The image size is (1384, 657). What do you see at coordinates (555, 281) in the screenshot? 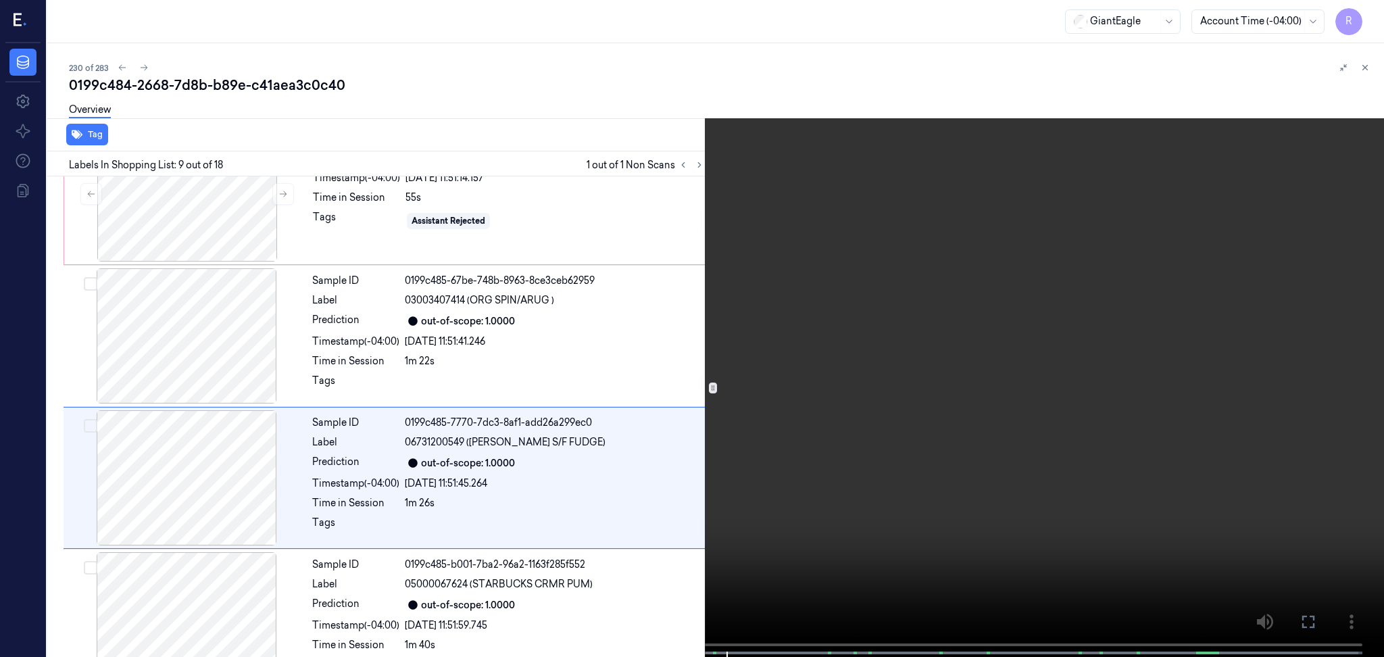
I see `div: 0199c485-67be-748b-8963-8ce3ceb62959` at bounding box center [555, 281].